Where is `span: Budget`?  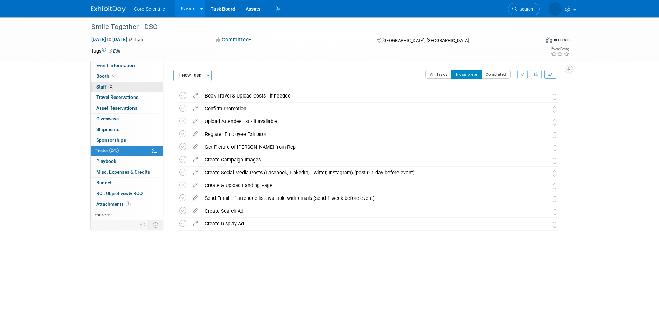 span: Budget is located at coordinates (104, 183).